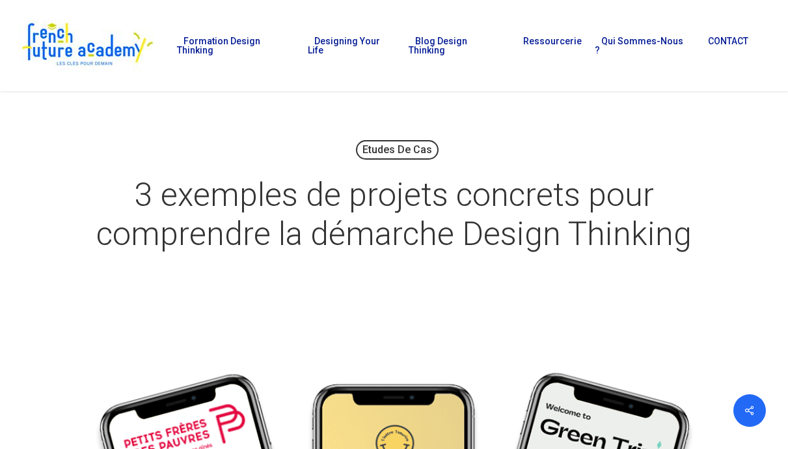  What do you see at coordinates (438, 46) in the screenshot?
I see `span: Blog Design Thinking` at bounding box center [438, 46].